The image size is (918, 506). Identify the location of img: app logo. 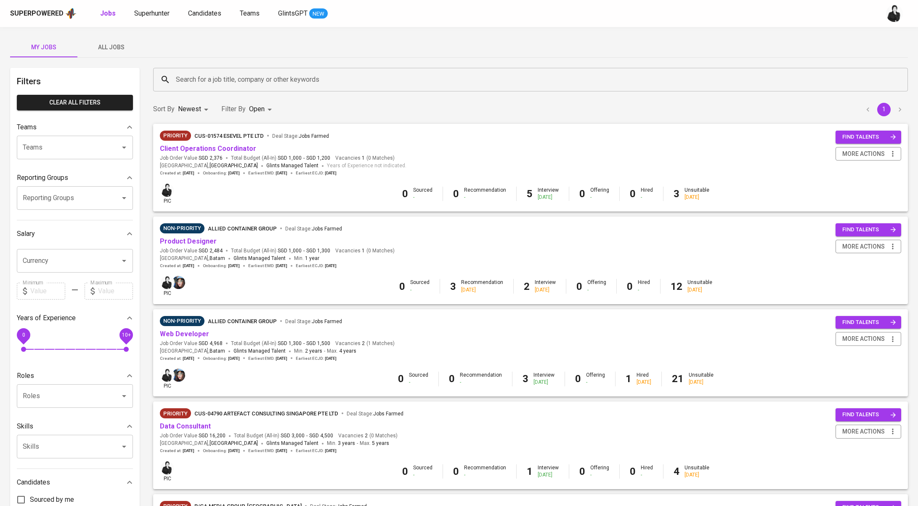
(71, 13).